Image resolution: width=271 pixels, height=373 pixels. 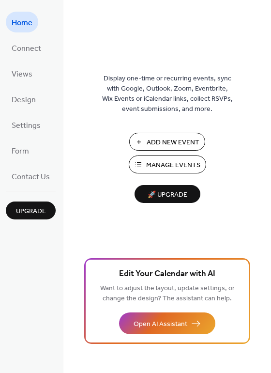 I want to click on span: Open AI Assistant, so click(x=160, y=324).